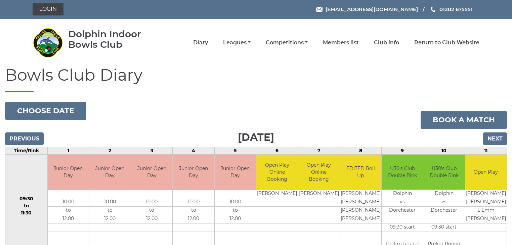 This screenshot has width=512, height=245. I want to click on td: 2, so click(110, 150).